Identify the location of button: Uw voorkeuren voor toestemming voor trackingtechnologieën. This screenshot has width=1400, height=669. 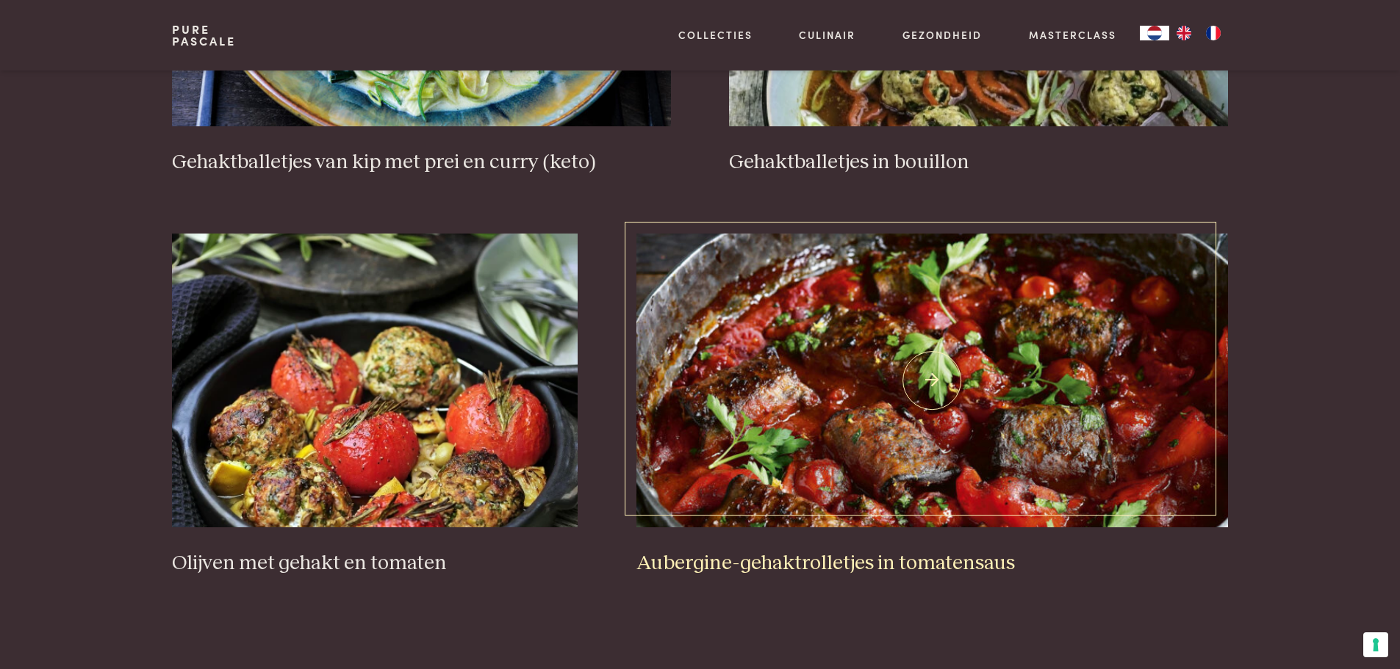
(1375, 645).